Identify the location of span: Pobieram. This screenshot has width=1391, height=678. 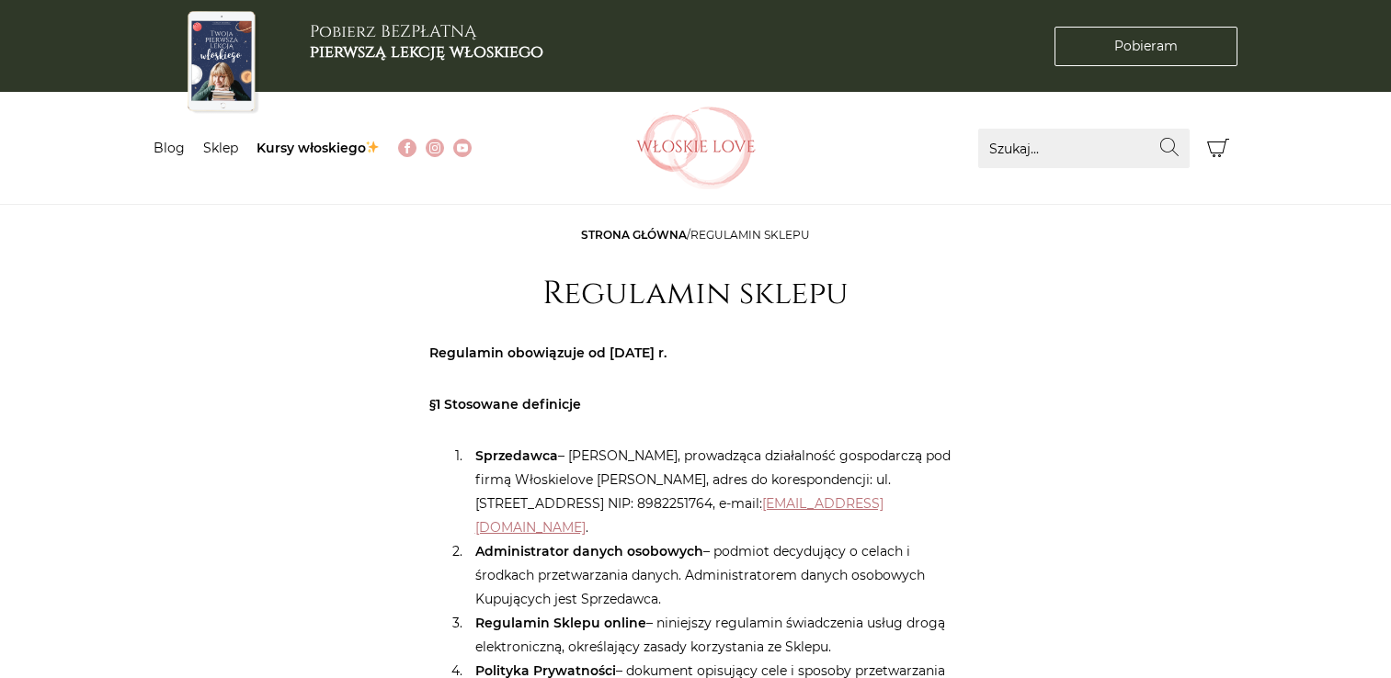
(1145, 46).